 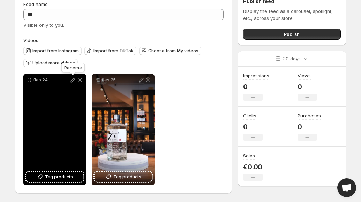 I want to click on div: Open chat, so click(x=347, y=188).